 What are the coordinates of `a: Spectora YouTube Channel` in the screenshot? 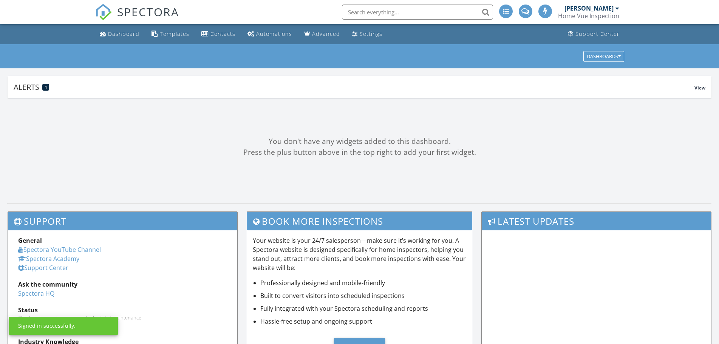 It's located at (59, 250).